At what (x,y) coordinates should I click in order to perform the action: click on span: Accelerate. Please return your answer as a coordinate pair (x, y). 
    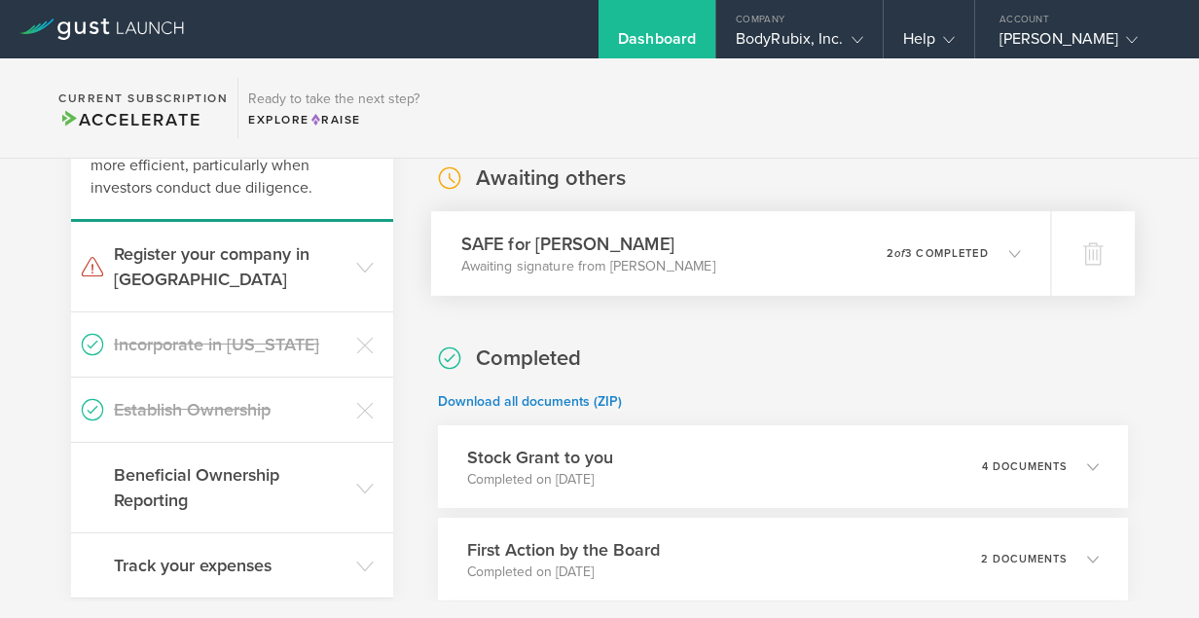
    Looking at the image, I should click on (129, 120).